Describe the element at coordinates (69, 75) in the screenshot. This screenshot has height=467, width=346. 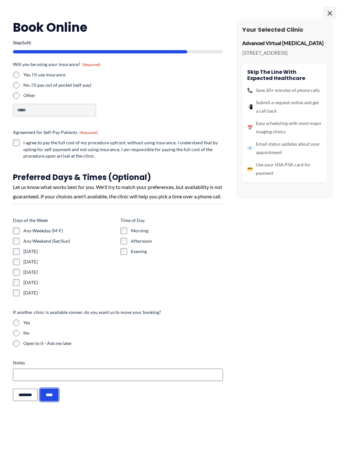
I see `label: Yes, I'll use insurance` at that location.